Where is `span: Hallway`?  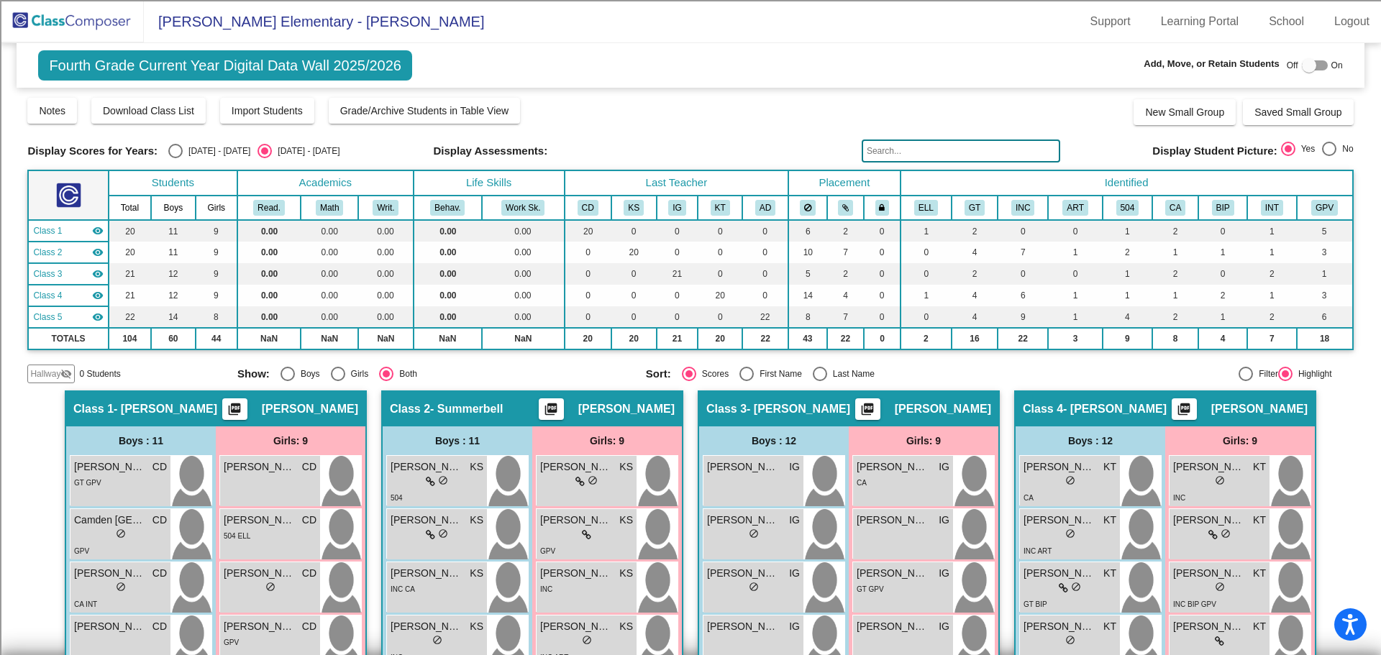
span: Hallway is located at coordinates (45, 374).